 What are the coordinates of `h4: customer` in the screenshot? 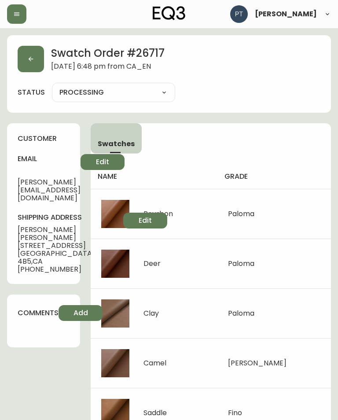 It's located at (44, 139).